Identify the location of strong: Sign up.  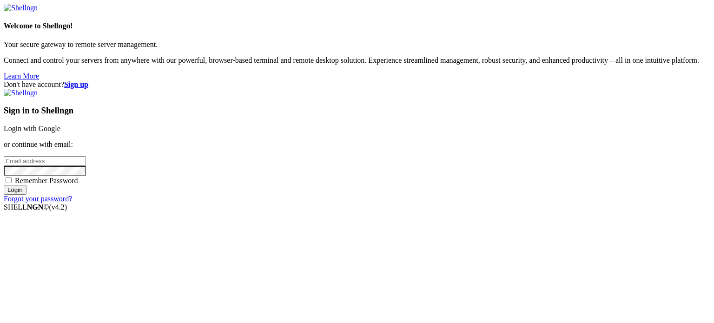
(76, 84).